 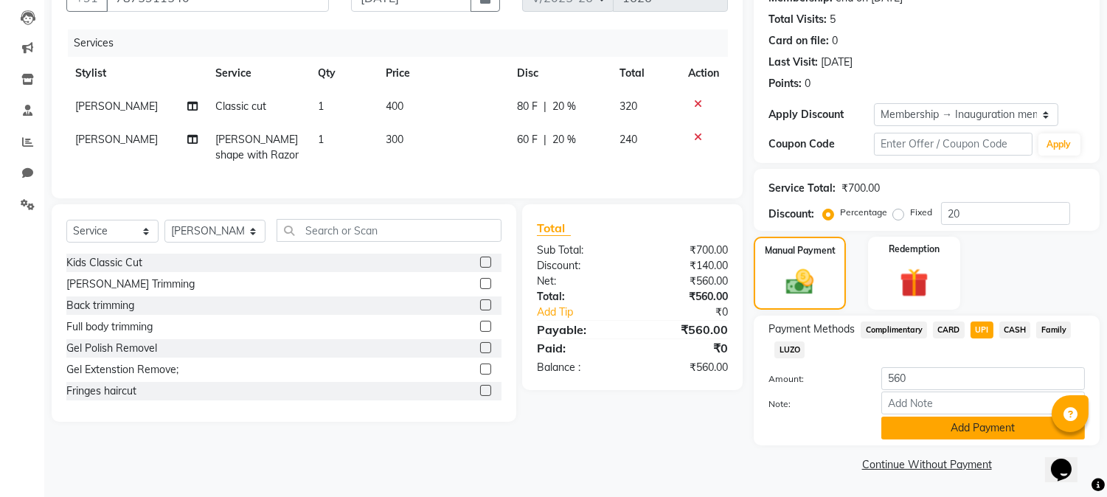 What do you see at coordinates (789, 349) in the screenshot?
I see `span: LUZO` at bounding box center [789, 349].